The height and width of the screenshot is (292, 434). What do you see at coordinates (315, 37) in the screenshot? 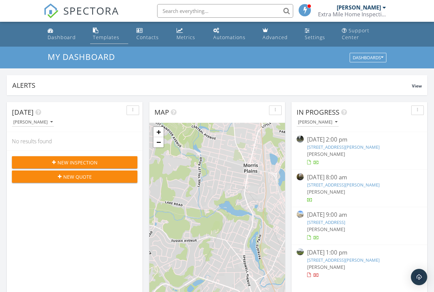
I see `div: Settings` at bounding box center [315, 37].